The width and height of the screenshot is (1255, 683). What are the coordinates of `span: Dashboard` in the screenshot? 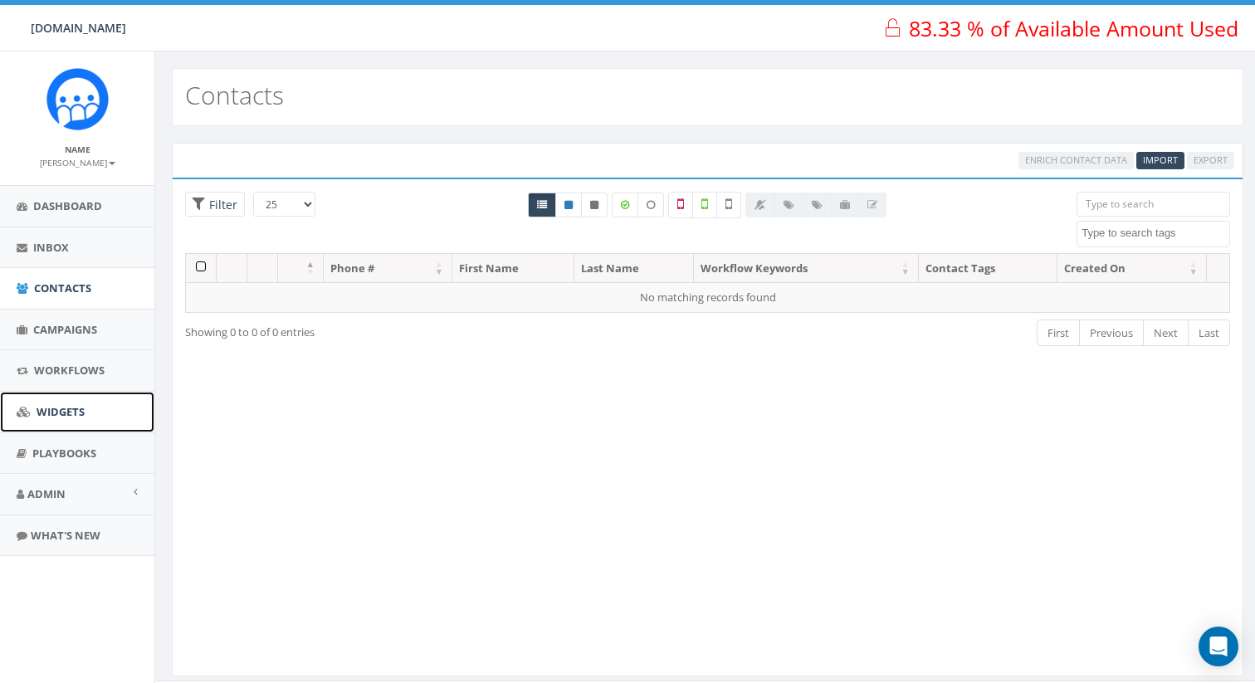 It's located at (67, 206).